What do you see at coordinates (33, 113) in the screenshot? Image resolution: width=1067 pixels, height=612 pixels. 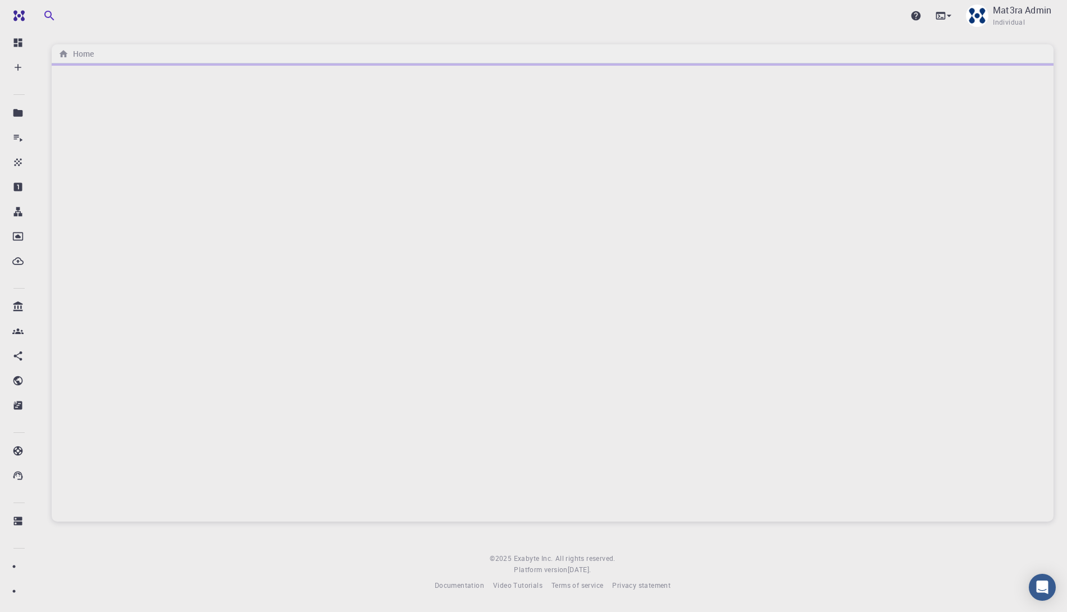 I see `p: Projects` at bounding box center [33, 113].